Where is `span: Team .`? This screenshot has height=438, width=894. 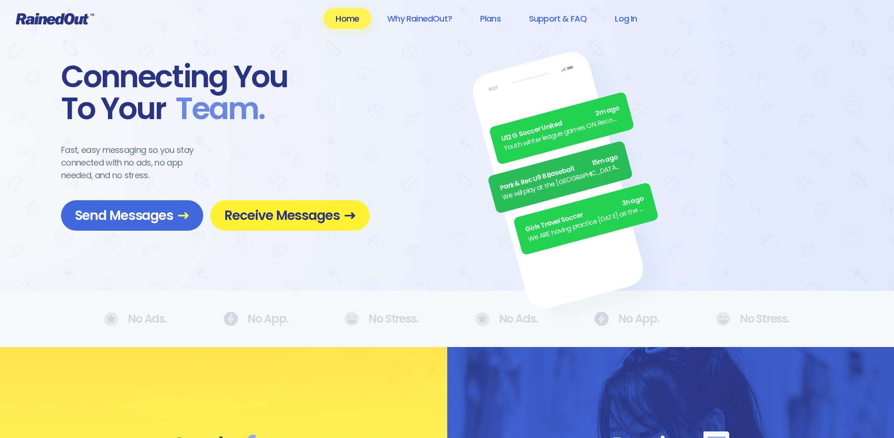 span: Team . is located at coordinates (215, 109).